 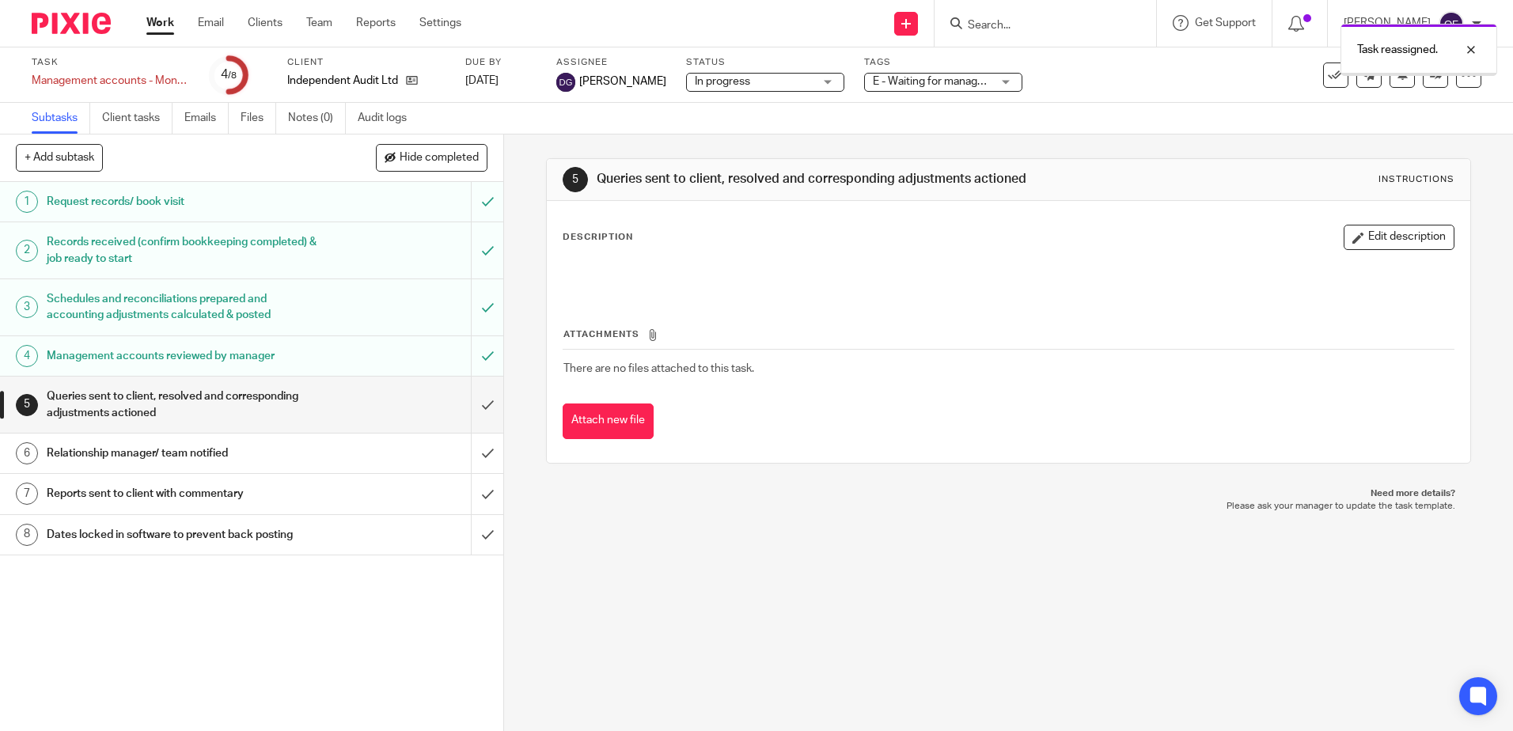 I want to click on p: Description, so click(x=598, y=237).